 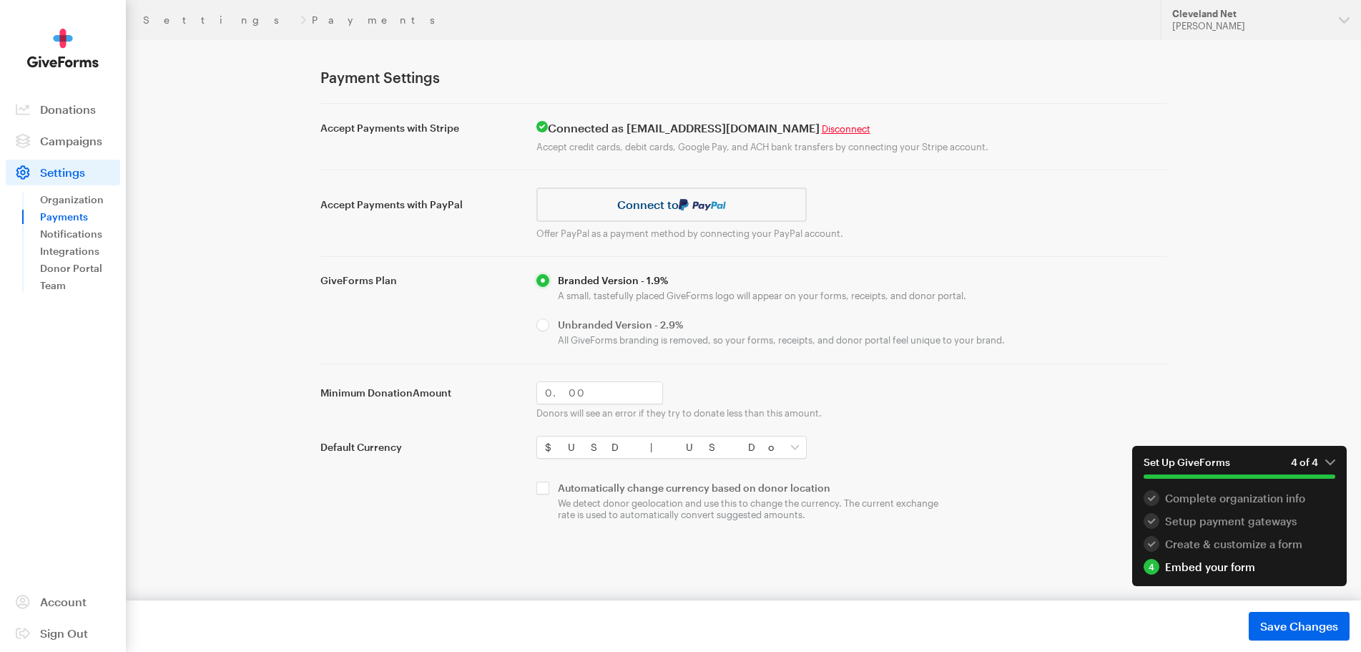 What do you see at coordinates (63, 633) in the screenshot?
I see `a: Sign Out` at bounding box center [63, 633].